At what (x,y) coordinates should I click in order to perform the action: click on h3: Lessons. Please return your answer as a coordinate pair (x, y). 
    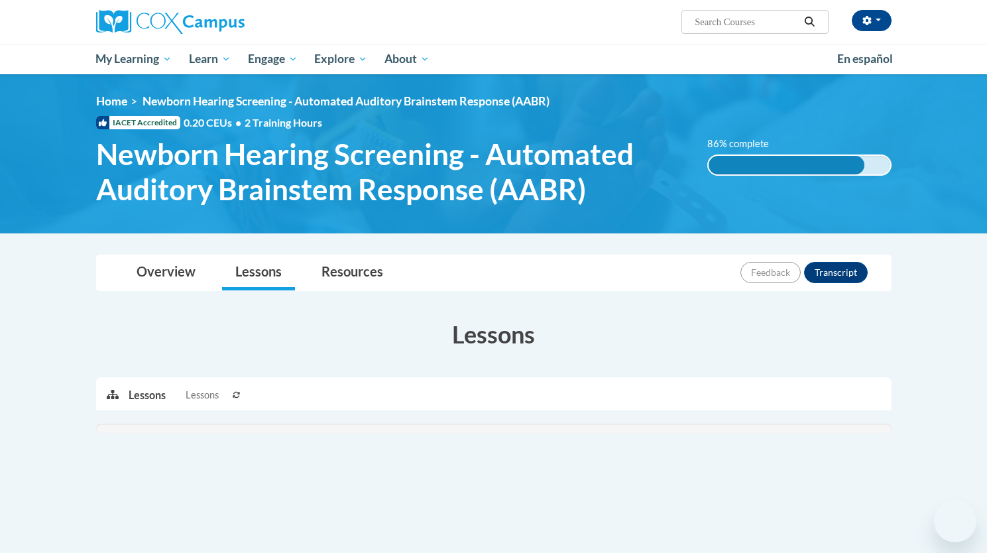
    Looking at the image, I should click on (494, 334).